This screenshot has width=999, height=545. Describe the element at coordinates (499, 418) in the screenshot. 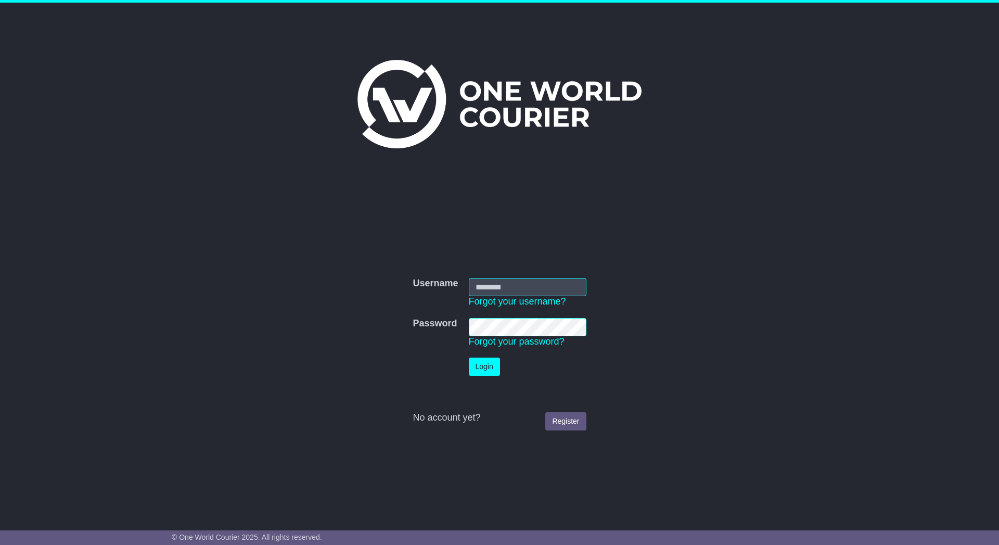

I see `div: No account yet?` at that location.